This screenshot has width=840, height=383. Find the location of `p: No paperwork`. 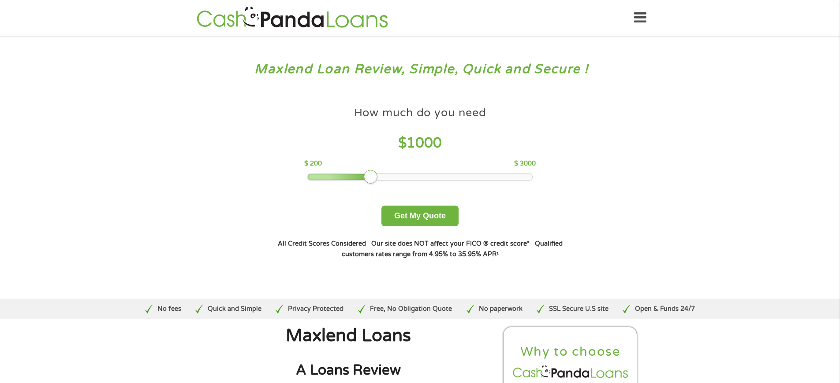

p: No paperwork is located at coordinates (500, 309).